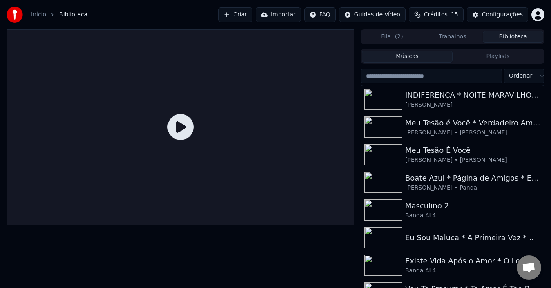 The image size is (551, 288). I want to click on span: Biblioteca, so click(73, 15).